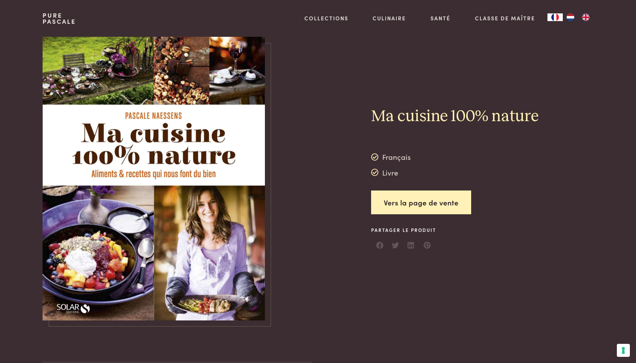 This screenshot has width=636, height=363. Describe the element at coordinates (505, 18) in the screenshot. I see `a: Classe de maître` at that location.